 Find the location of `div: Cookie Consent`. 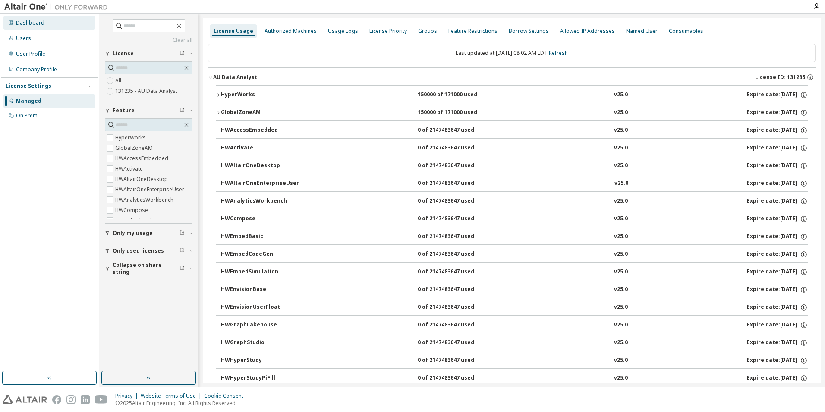

div: Cookie Consent is located at coordinates (226, 396).